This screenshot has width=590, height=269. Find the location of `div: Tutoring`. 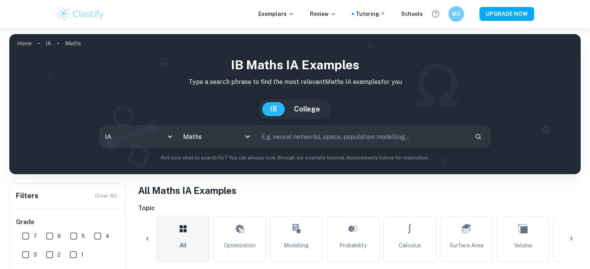

div: Tutoring is located at coordinates (370, 14).